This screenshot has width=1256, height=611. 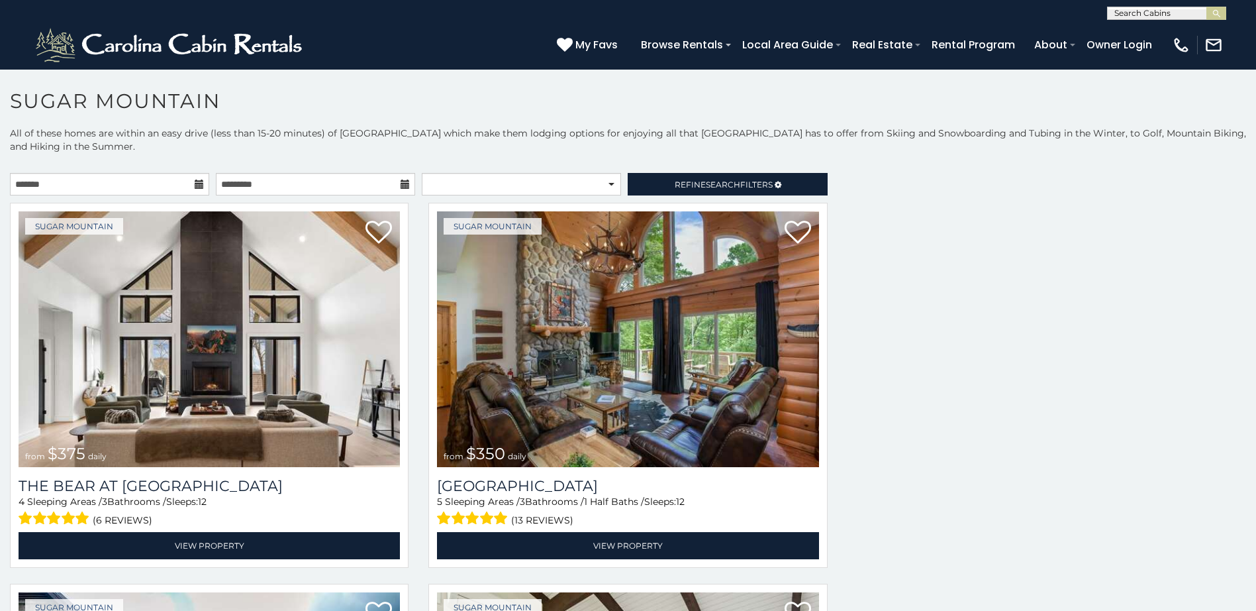 I want to click on span: Refine Filters, so click(x=724, y=184).